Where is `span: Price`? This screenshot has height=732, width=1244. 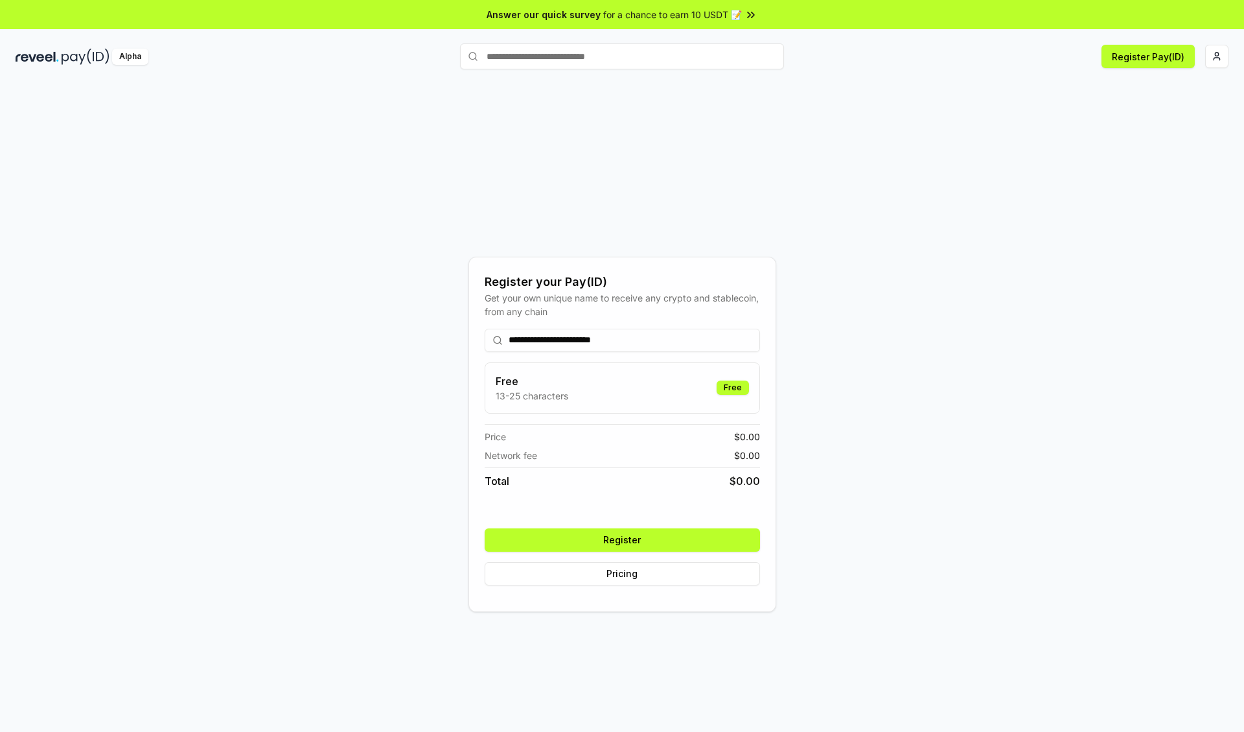
span: Price is located at coordinates (495, 436).